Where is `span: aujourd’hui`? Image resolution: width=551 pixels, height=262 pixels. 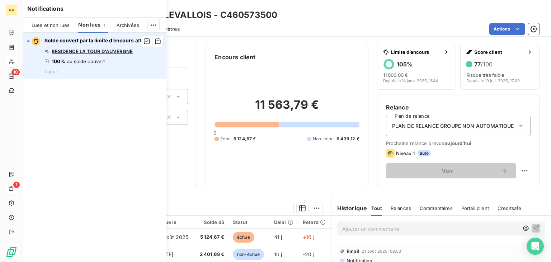
span: aujourd’hui is located at coordinates (457, 143).